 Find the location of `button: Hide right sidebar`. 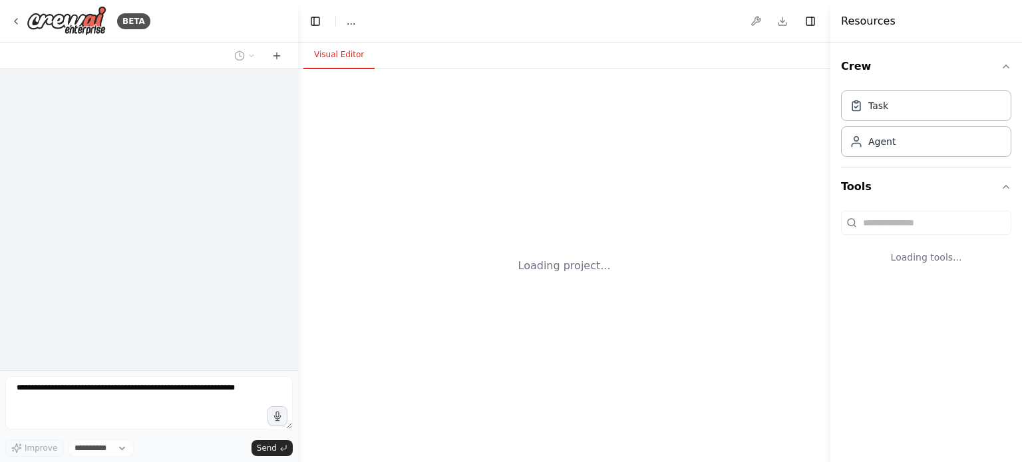

button: Hide right sidebar is located at coordinates (810, 21).